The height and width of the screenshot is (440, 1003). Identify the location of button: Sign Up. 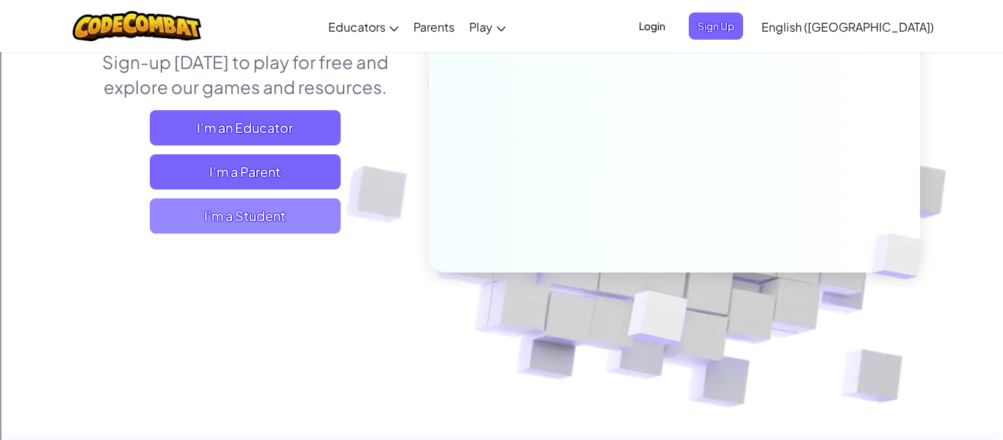
(716, 26).